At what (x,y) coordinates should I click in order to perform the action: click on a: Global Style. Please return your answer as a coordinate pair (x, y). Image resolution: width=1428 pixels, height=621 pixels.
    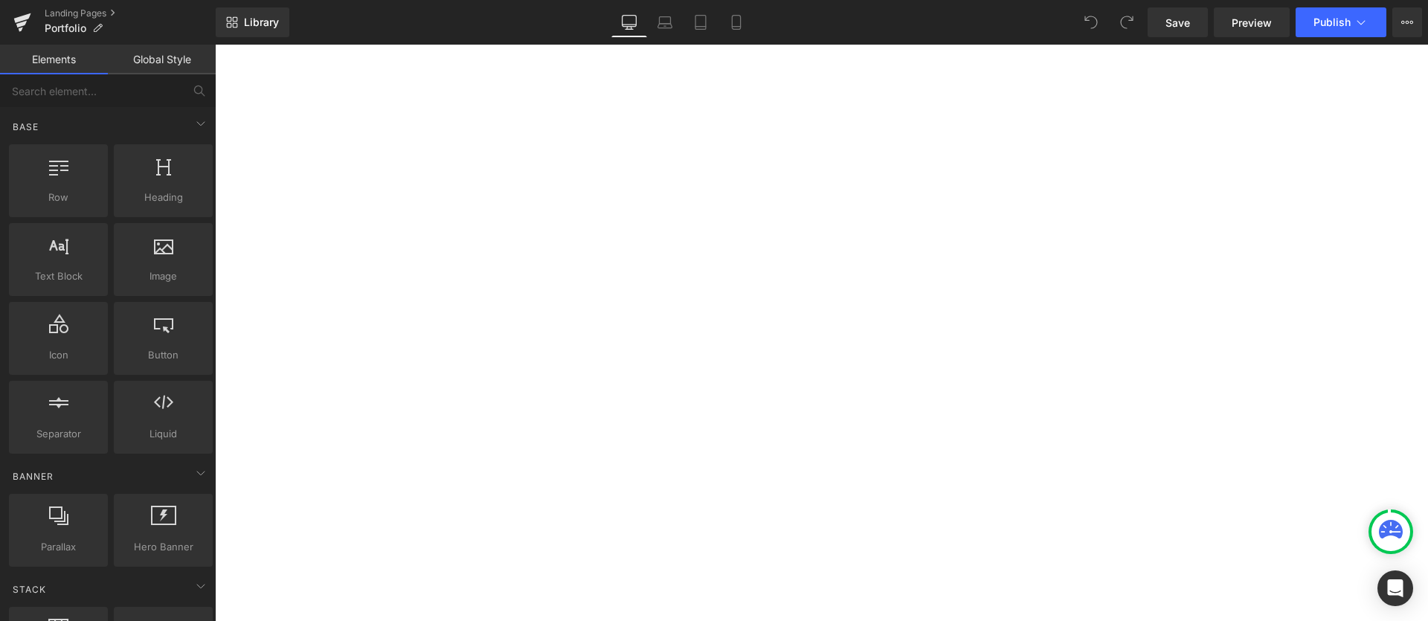
    Looking at the image, I should click on (161, 59).